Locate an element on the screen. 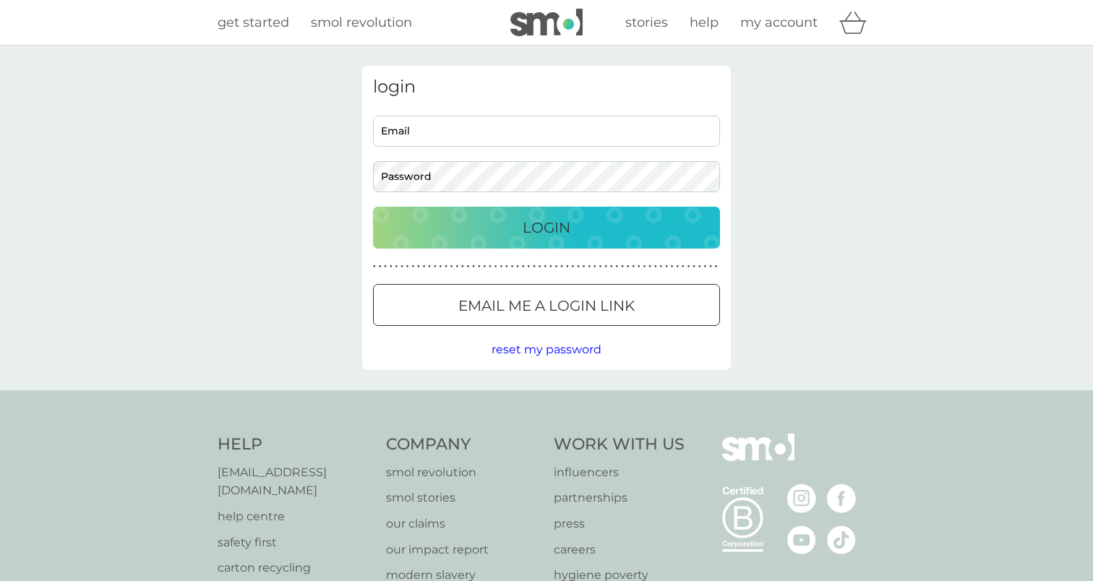 This screenshot has width=1093, height=581. h3: login is located at coordinates (547, 87).